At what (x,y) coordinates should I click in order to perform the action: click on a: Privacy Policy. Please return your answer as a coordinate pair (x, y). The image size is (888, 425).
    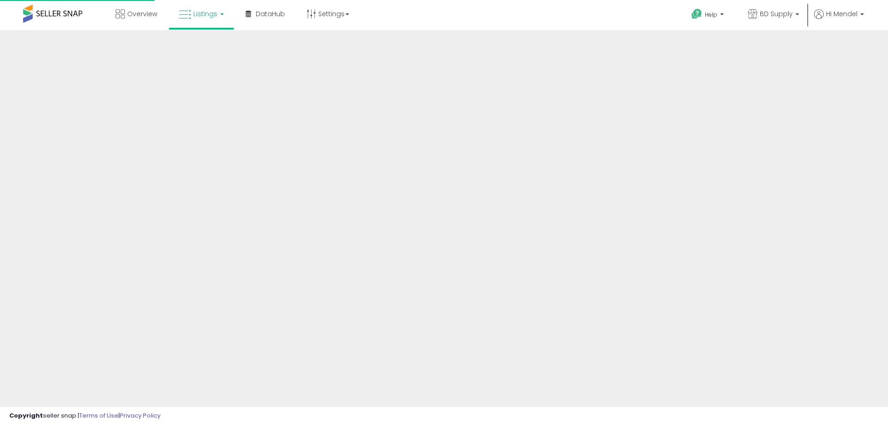
    Looking at the image, I should click on (140, 415).